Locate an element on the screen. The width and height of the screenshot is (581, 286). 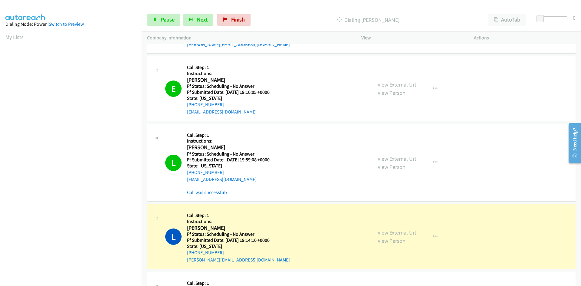
a: Pause is located at coordinates (164, 20).